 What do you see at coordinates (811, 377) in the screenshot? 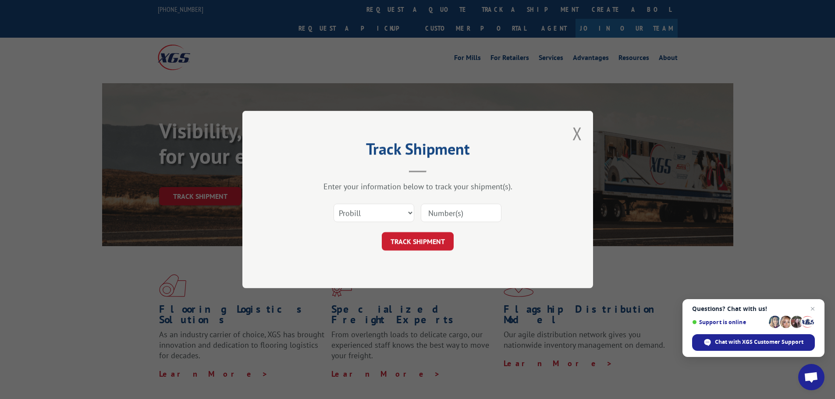
I see `div: Open chat` at bounding box center [811, 377].